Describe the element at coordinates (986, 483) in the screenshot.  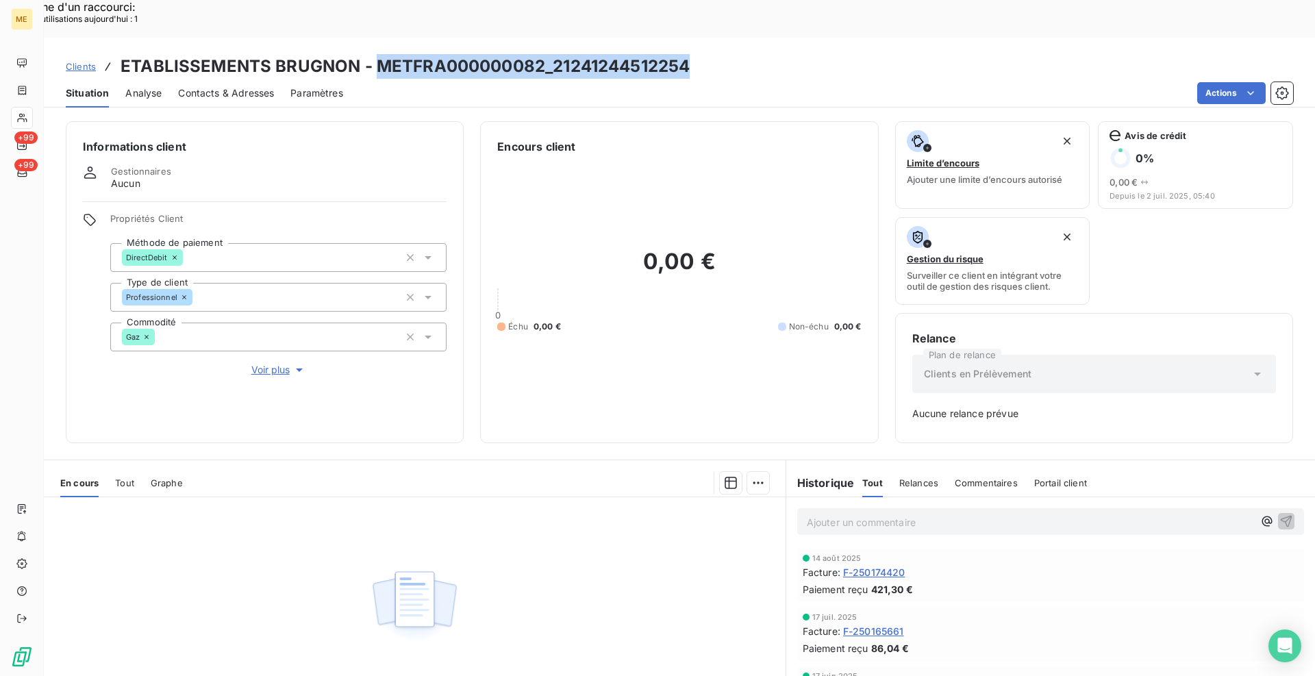
I see `span: Commentaires` at that location.